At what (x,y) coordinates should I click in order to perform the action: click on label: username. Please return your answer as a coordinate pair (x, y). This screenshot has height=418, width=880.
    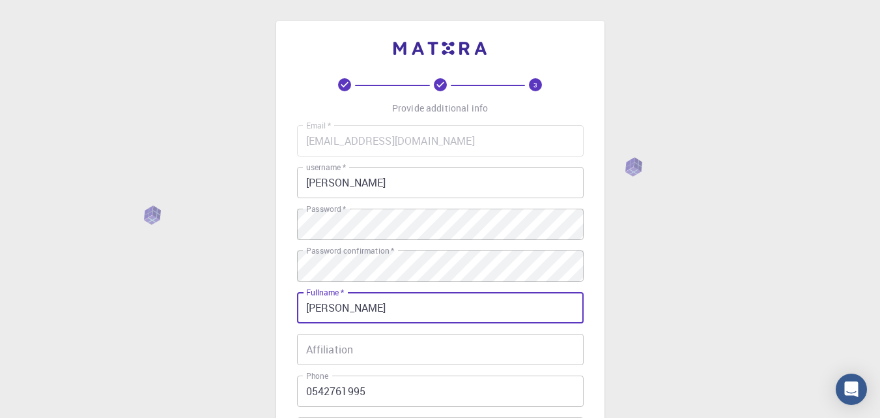
    Looking at the image, I should click on (326, 167).